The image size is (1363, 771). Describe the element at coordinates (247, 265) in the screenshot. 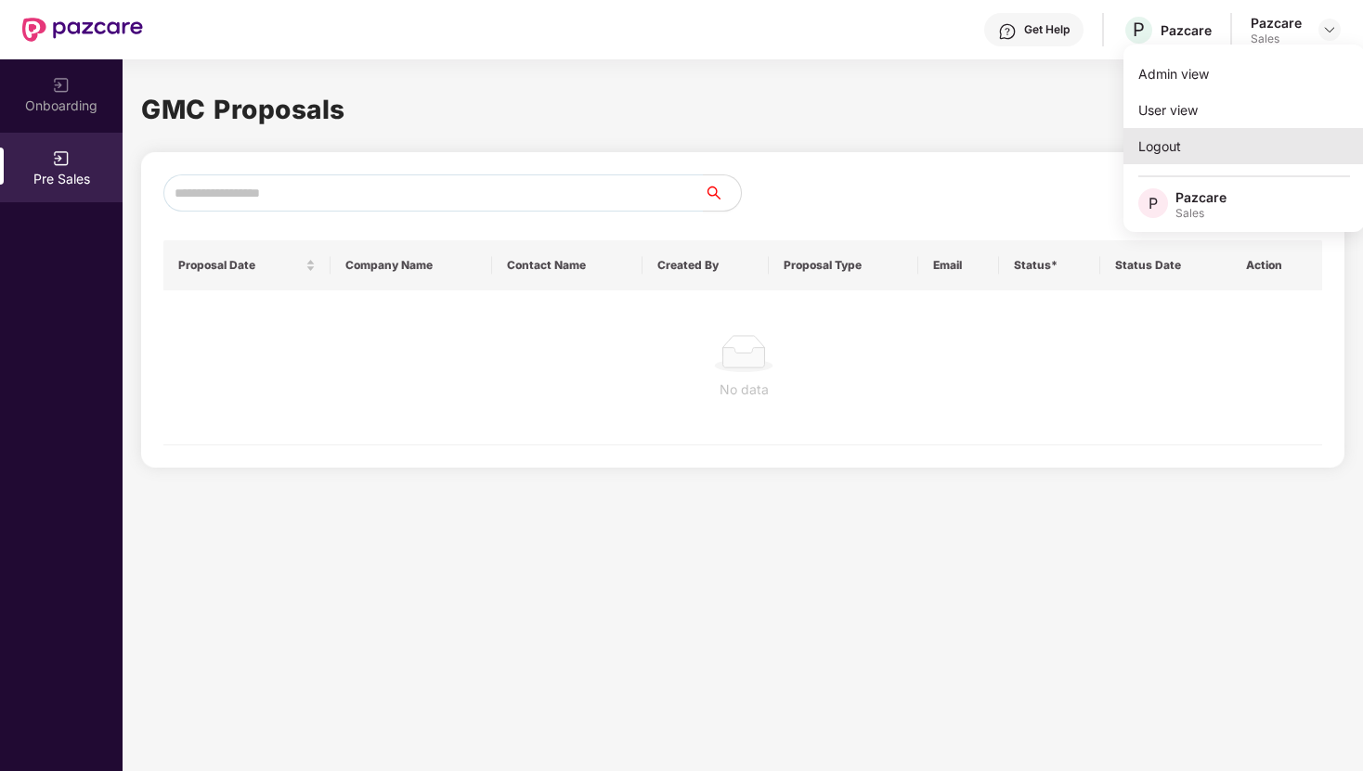

I see `th: Proposal Date` at that location.